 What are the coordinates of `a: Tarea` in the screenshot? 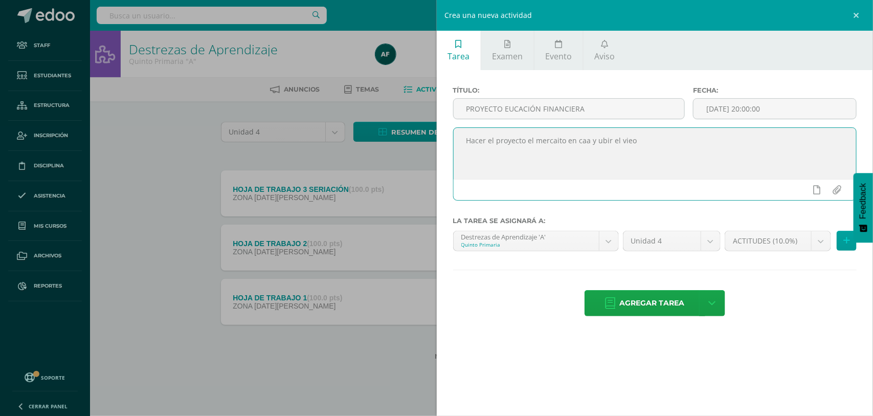 It's located at (459, 50).